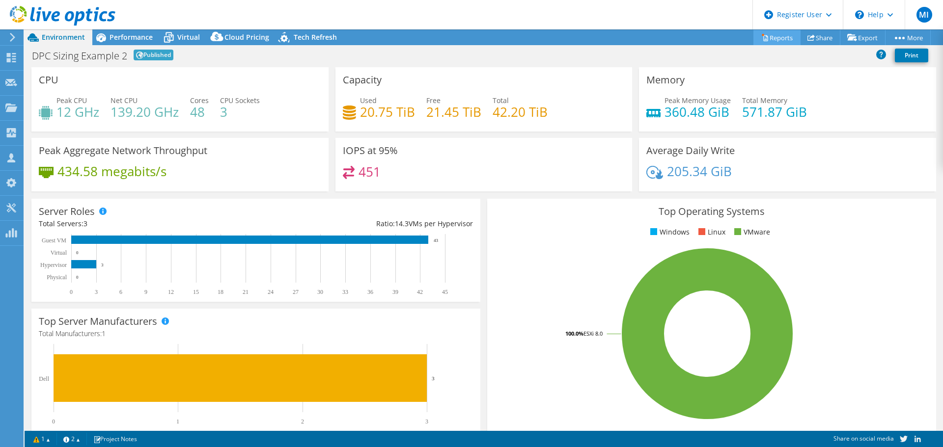 Image resolution: width=943 pixels, height=447 pixels. Describe the element at coordinates (924, 15) in the screenshot. I see `span: MI` at that location.